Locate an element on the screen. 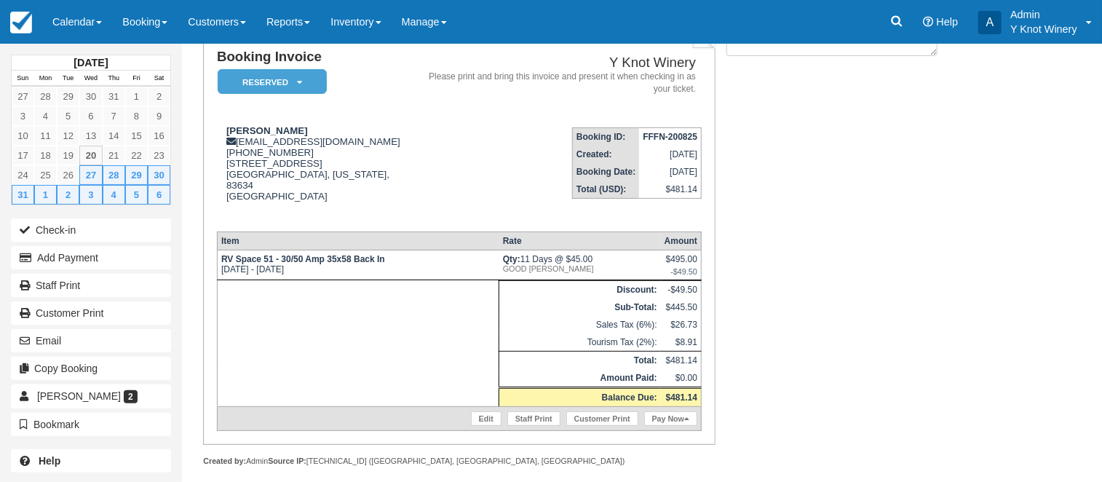  a: 14 is located at coordinates (114, 135).